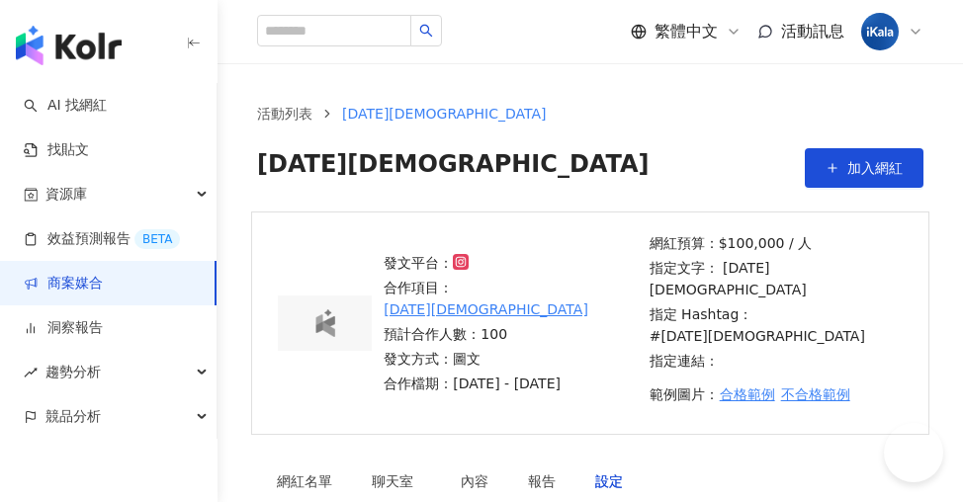  I want to click on p: 範例圖片：, so click(776, 394).